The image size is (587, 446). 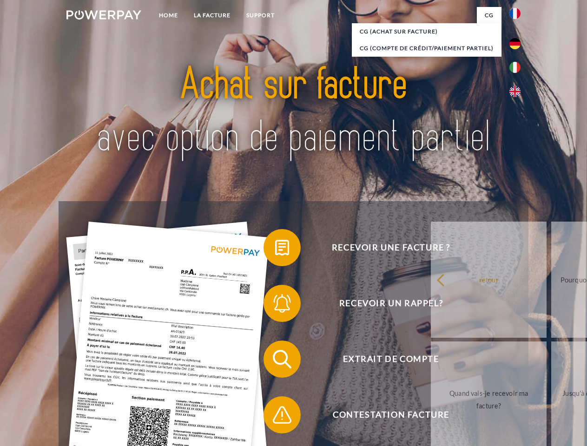 What do you see at coordinates (427, 32) in the screenshot?
I see `a: CG (achat sur facture)` at bounding box center [427, 32].